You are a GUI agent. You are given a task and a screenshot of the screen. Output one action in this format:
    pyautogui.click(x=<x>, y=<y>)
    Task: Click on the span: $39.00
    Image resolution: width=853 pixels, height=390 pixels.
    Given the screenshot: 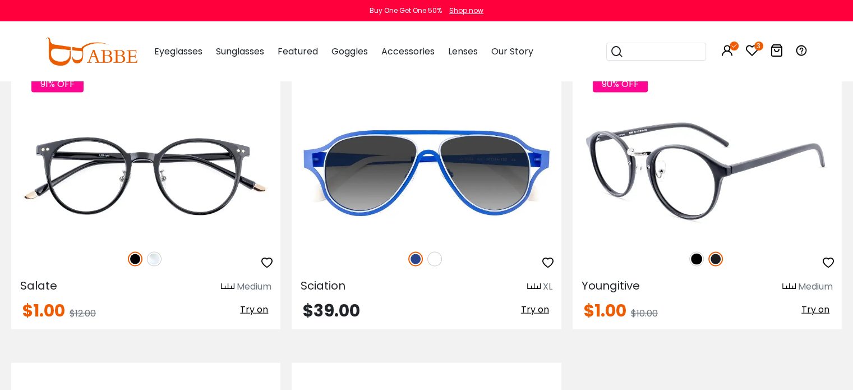 What is the action you would take?
    pyautogui.click(x=332, y=310)
    